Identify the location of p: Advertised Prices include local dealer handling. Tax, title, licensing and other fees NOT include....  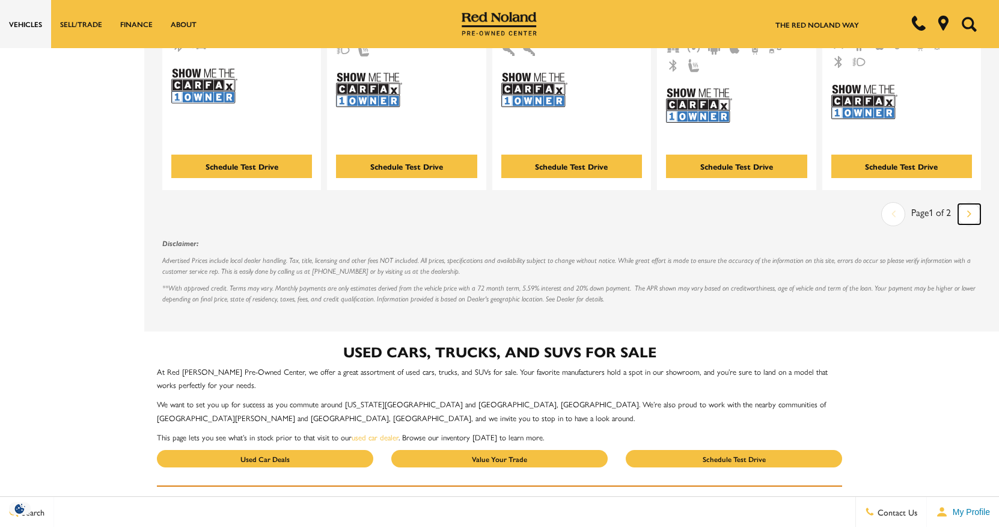
(572, 266).